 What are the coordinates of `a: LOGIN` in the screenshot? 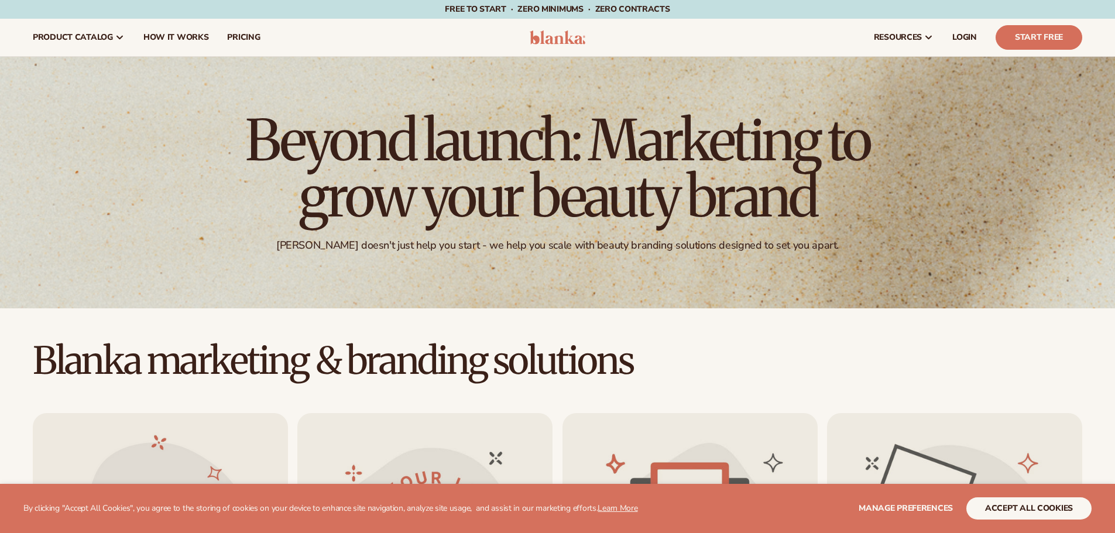 It's located at (965, 37).